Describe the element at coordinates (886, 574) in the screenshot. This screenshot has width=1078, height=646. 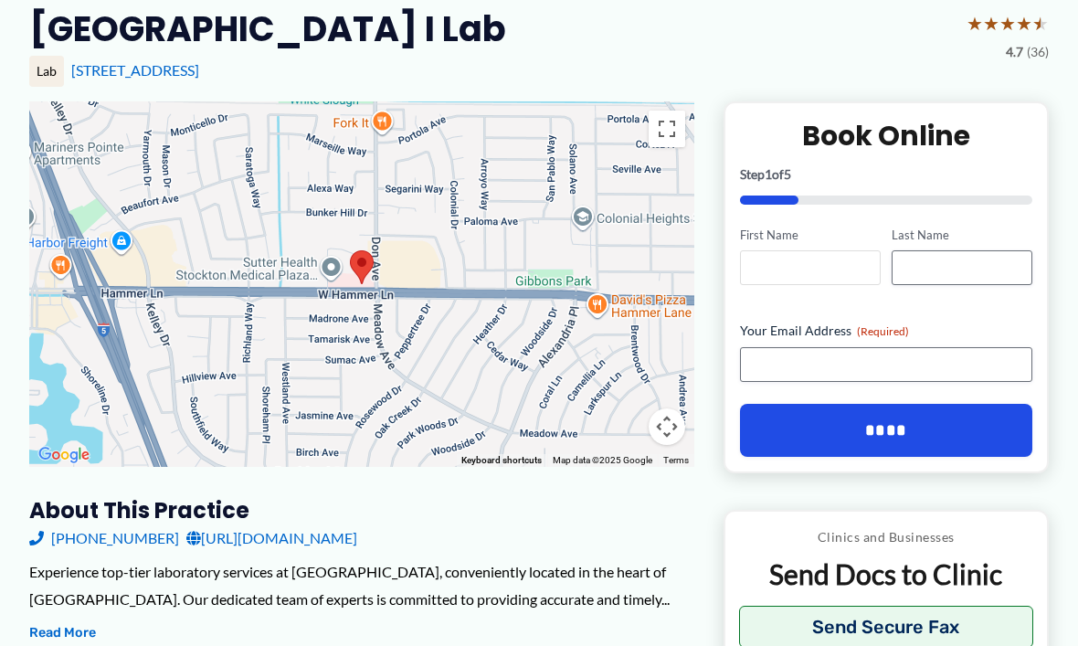
I see `p: Send Docs to Clinic` at that location.